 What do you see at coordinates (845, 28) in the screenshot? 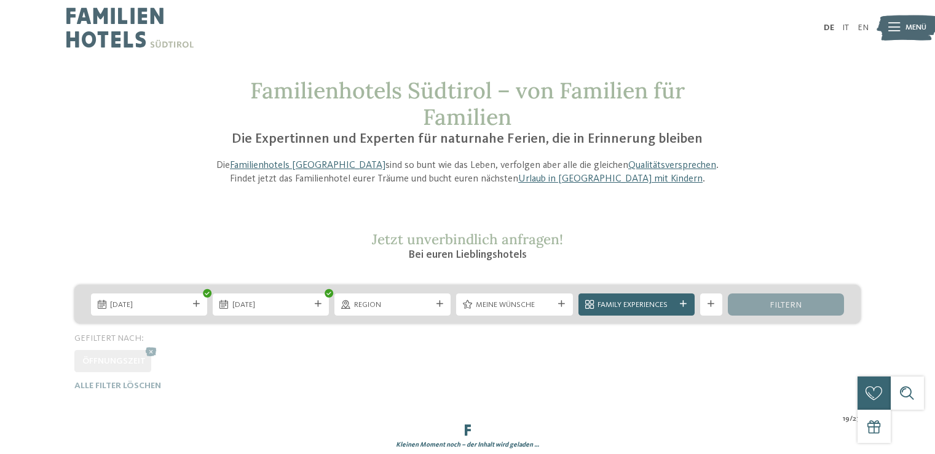
I see `a: IT` at bounding box center [845, 28].